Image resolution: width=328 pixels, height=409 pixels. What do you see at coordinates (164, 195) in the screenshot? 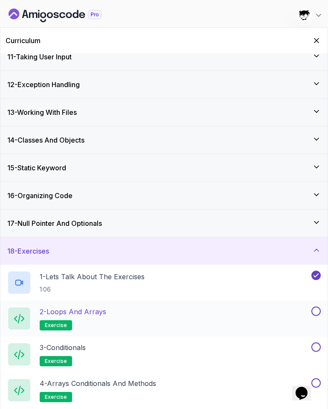
I see `button: 16-Organizing Code` at bounding box center [164, 195].